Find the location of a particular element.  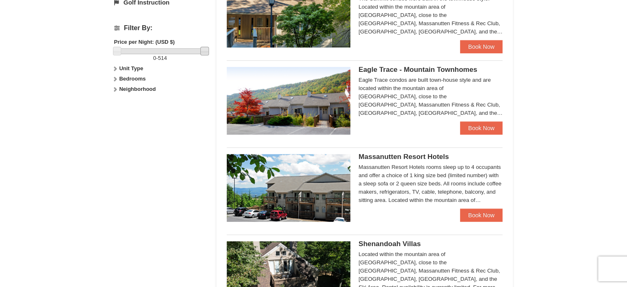

strong: Unit Type is located at coordinates (131, 68).